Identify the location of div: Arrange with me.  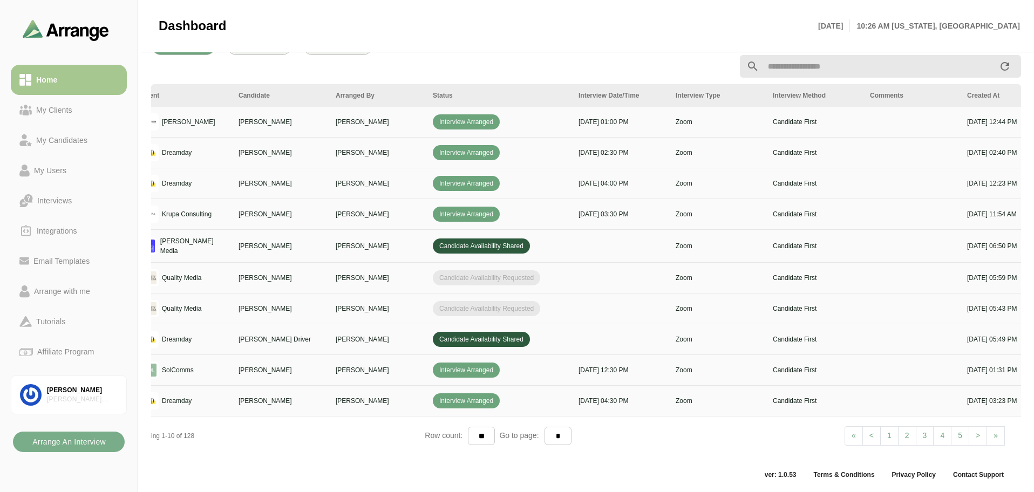
(62, 291).